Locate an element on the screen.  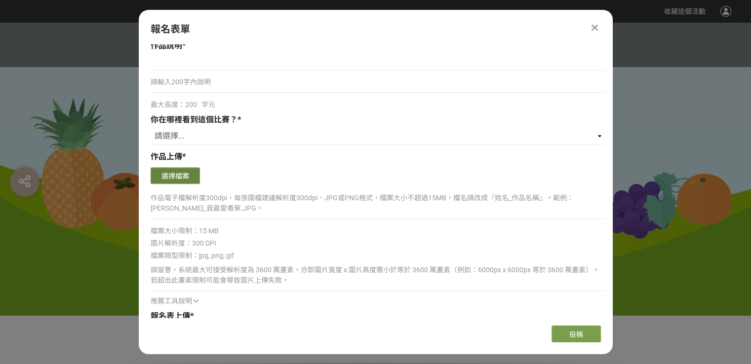
span: 推薦工具說明 is located at coordinates (171, 301).